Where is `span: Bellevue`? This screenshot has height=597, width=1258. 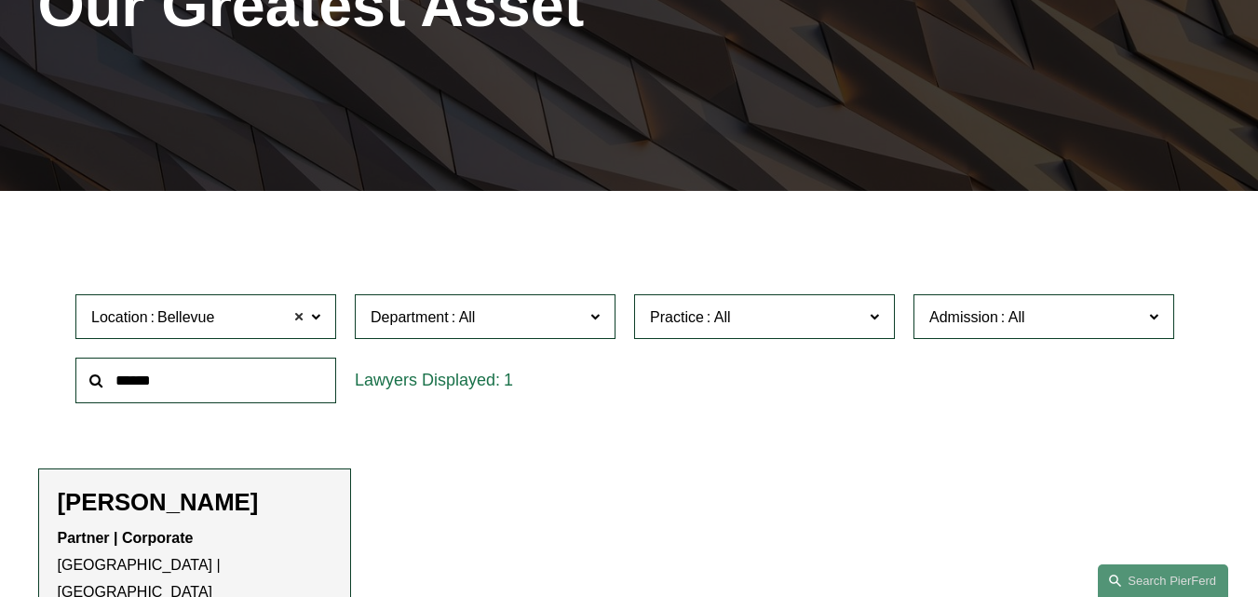
span: Bellevue is located at coordinates (185, 318).